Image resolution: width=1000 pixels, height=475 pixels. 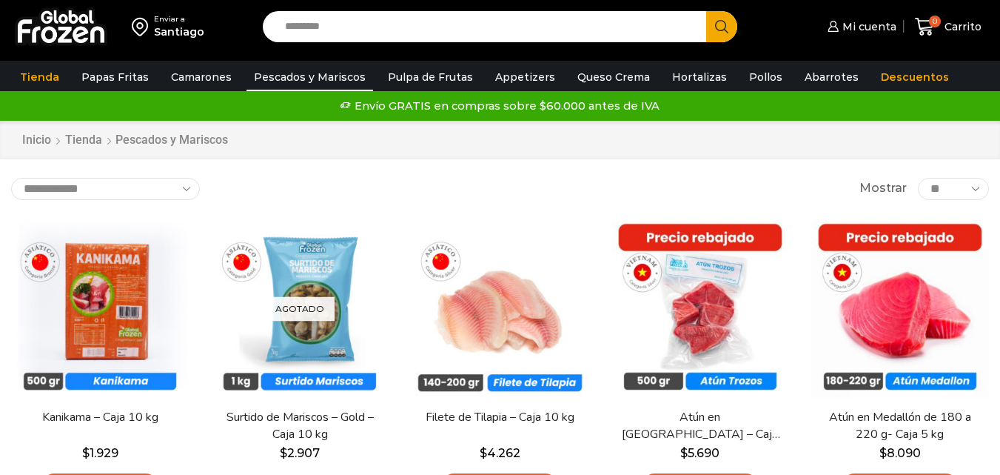 What do you see at coordinates (722, 27) in the screenshot?
I see `button: Search button` at bounding box center [722, 27].